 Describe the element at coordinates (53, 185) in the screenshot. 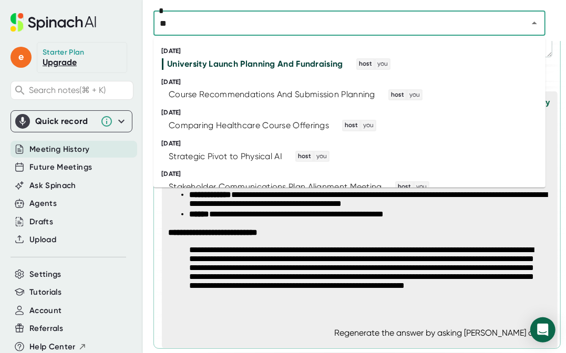

I see `button: Ask Spinach` at that location.